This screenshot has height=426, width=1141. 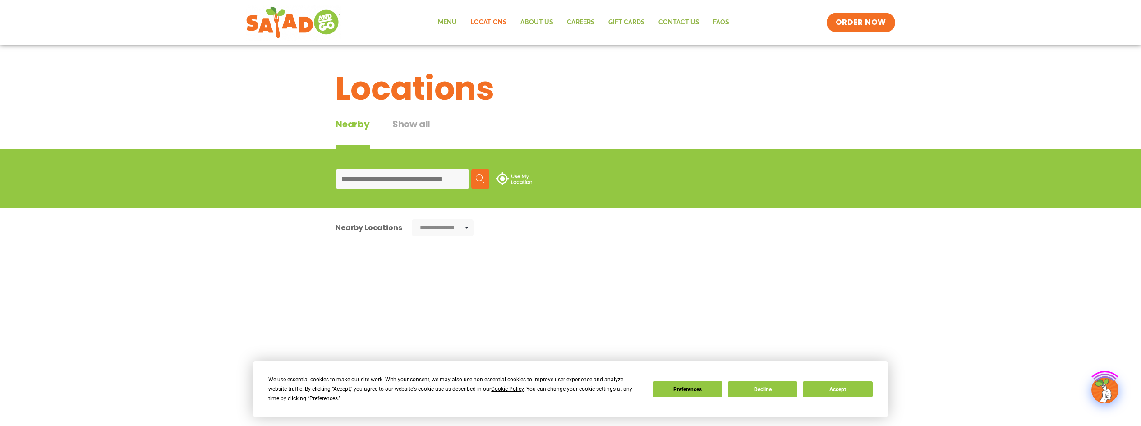 What do you see at coordinates (763, 389) in the screenshot?
I see `button: Decline` at bounding box center [763, 389].